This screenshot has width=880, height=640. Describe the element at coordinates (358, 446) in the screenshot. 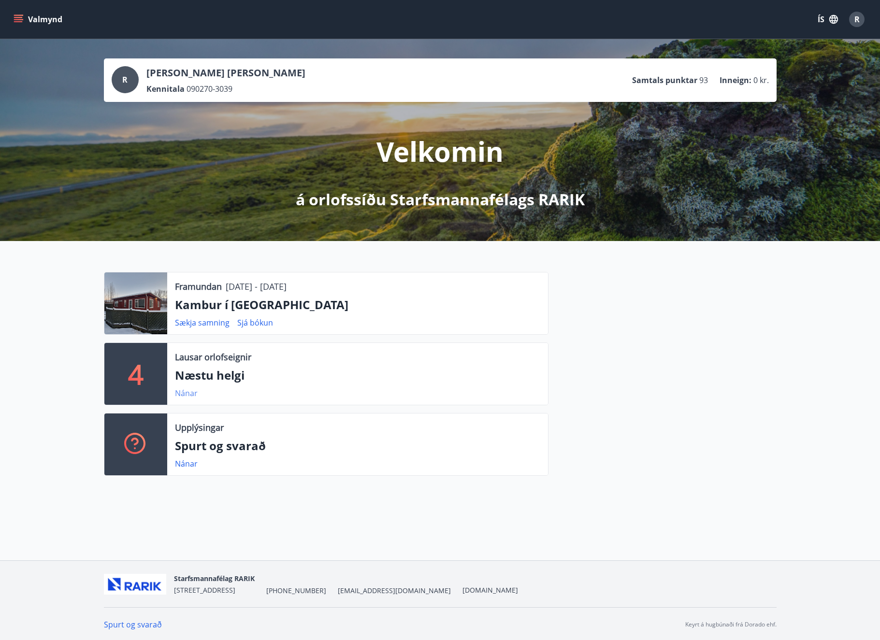

I see `p: Spurt og svarað` at that location.